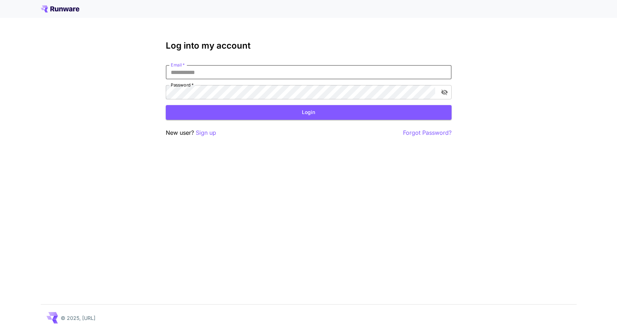 This screenshot has height=331, width=617. What do you see at coordinates (177, 65) in the screenshot?
I see `label: Email` at bounding box center [177, 65].